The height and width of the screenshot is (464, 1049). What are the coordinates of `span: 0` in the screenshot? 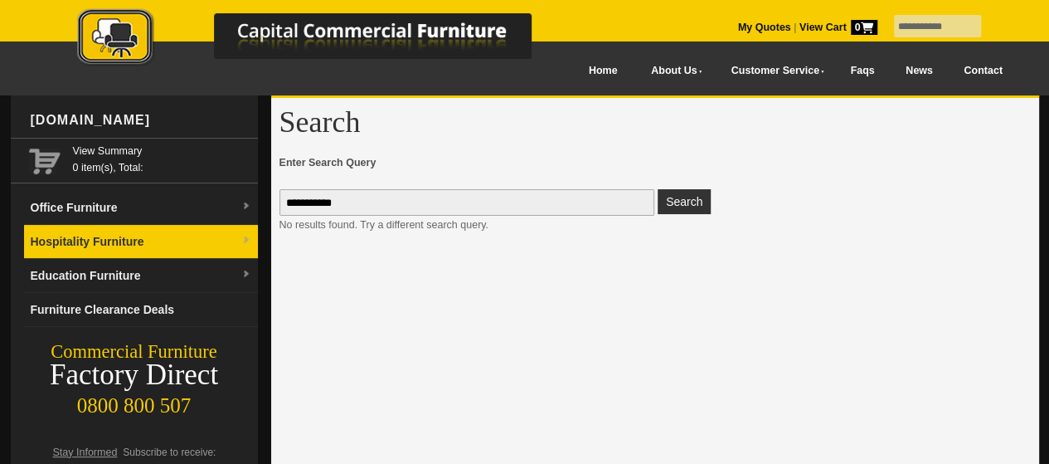 It's located at (864, 27).